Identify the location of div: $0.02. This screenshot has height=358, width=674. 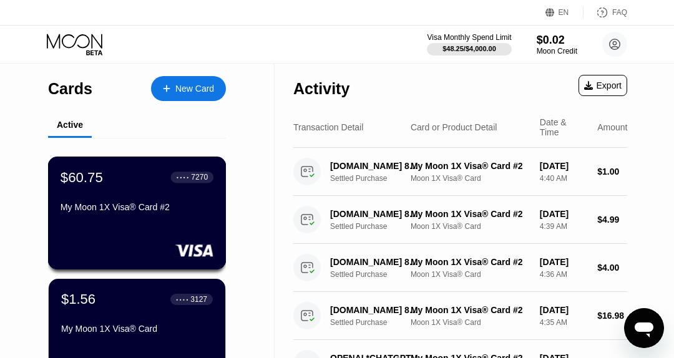
(557, 40).